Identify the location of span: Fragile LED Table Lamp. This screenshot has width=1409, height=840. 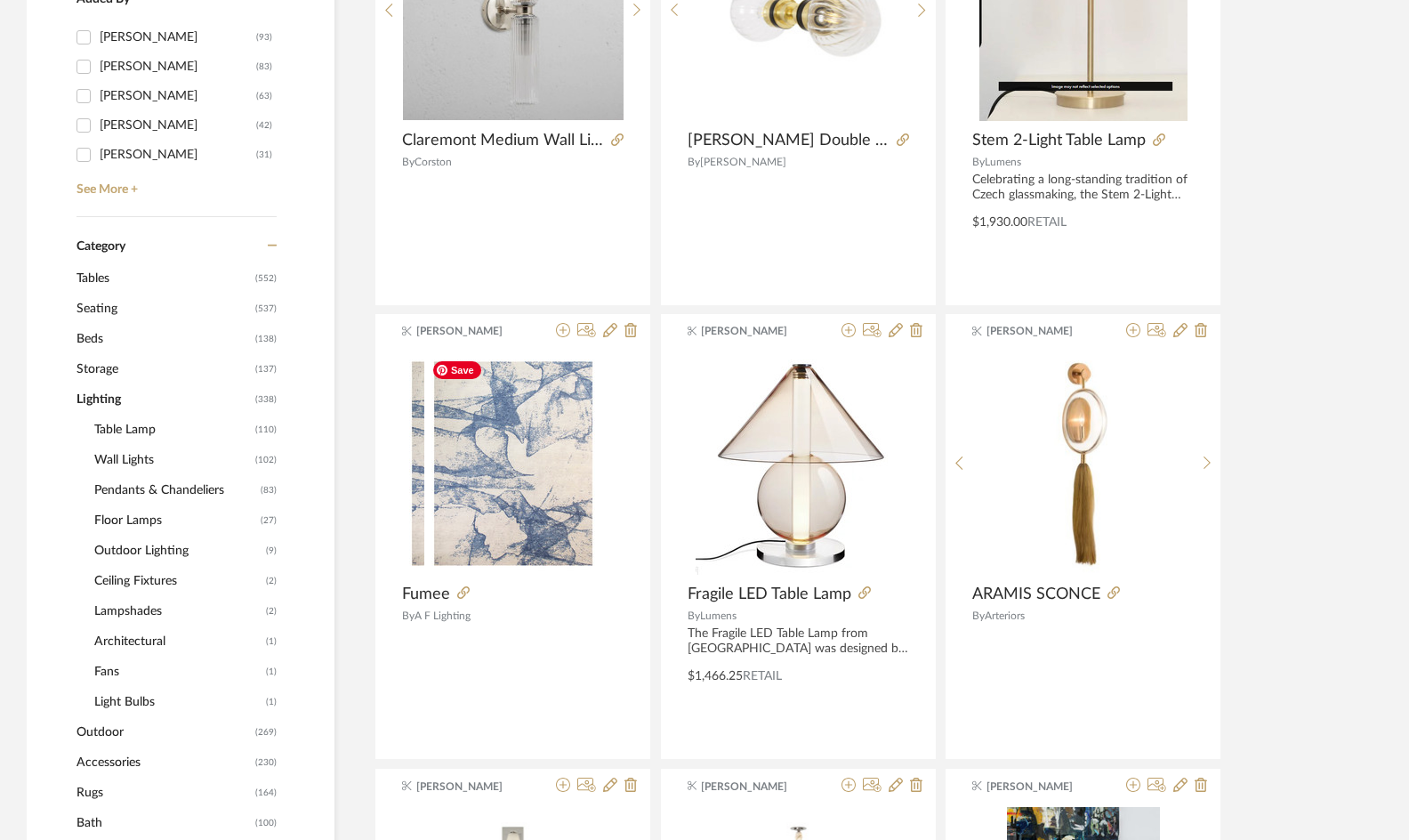
(770, 594).